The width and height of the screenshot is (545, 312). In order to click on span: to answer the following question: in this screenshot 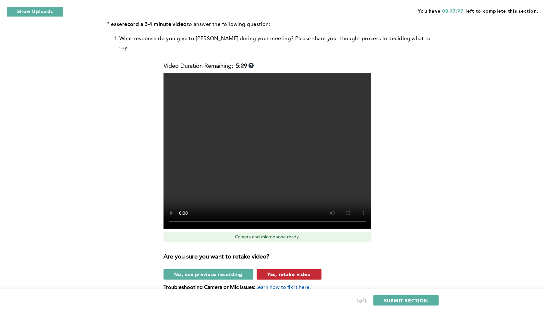, I will do `click(229, 25)`.